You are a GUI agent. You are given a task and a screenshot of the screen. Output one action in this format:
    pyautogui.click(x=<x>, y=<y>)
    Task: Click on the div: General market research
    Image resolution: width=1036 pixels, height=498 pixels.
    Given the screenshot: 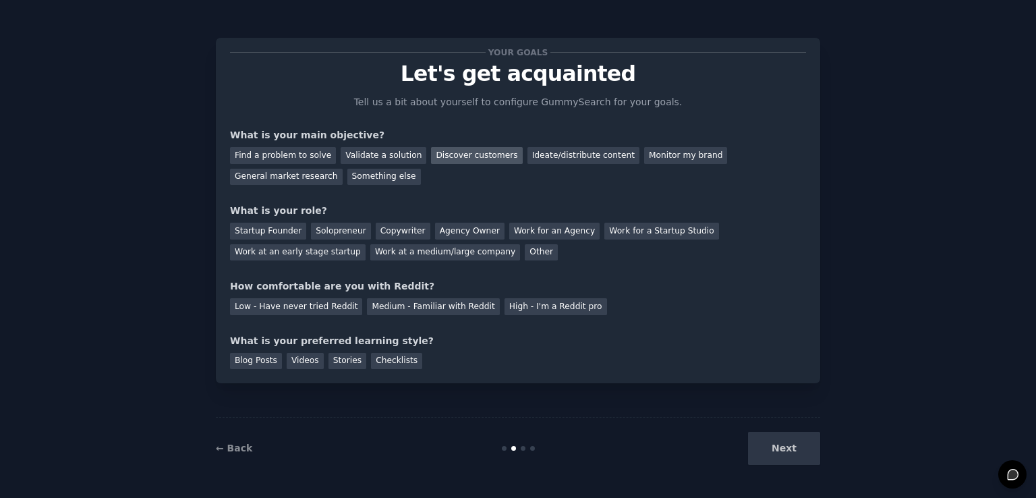 What is the action you would take?
    pyautogui.click(x=286, y=177)
    